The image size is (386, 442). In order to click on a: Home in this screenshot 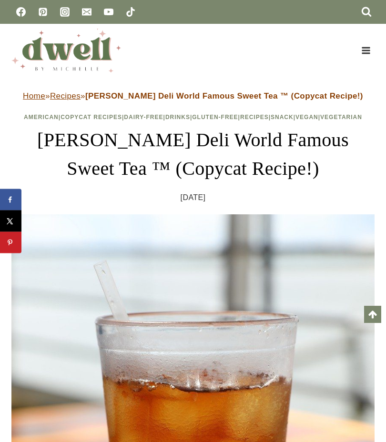, I will do `click(34, 96)`.